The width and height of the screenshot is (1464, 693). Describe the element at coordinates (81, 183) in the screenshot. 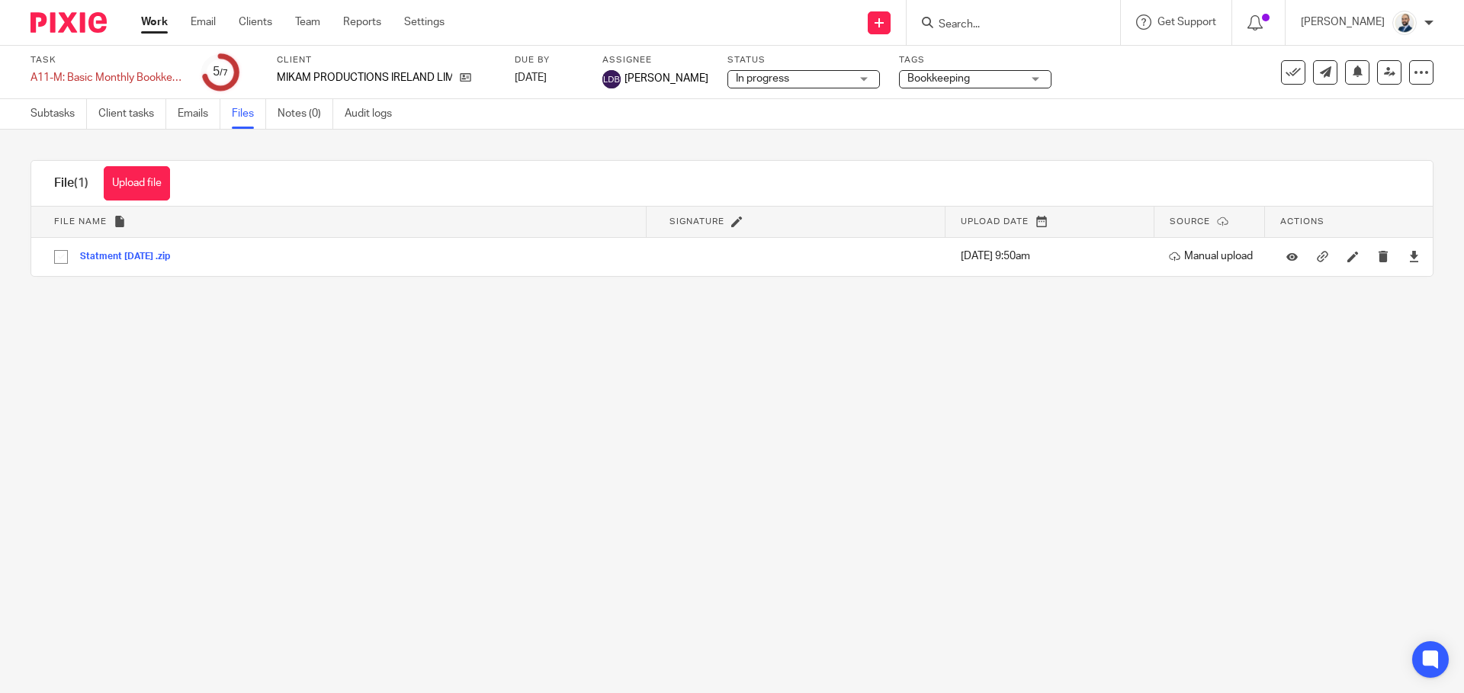

I see `span: (1)` at that location.